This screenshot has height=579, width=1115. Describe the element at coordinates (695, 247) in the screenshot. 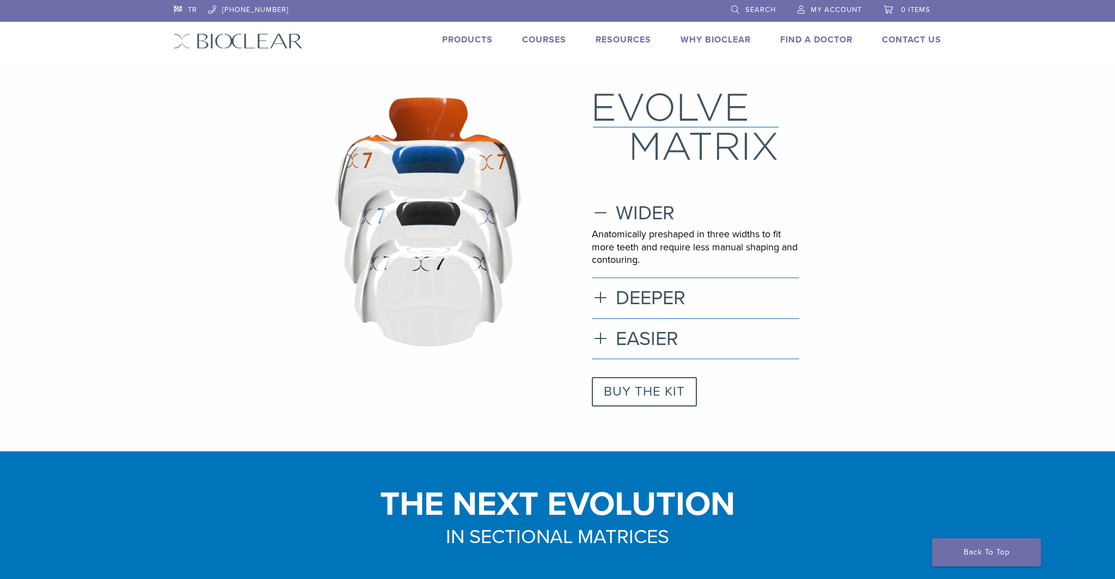

I see `p: Anatomically preshaped in three widths to fit more teeth and require less manual shaping and cont...` at that location.